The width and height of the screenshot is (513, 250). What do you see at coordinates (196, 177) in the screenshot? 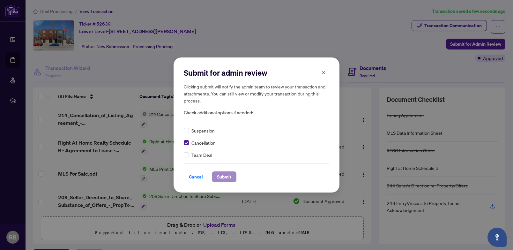
I see `span: Cancel` at bounding box center [196, 177].